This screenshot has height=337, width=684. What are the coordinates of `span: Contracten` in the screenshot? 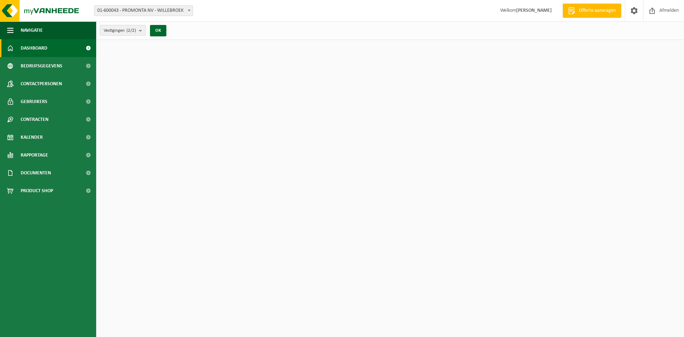 It's located at (35, 119).